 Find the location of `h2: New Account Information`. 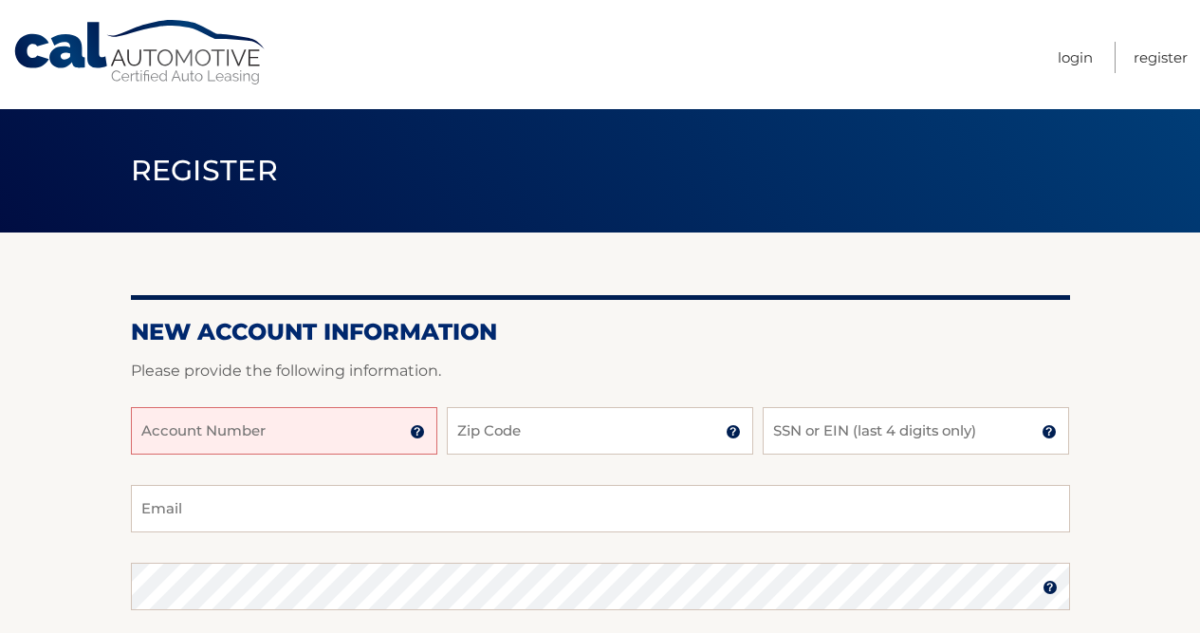

h2: New Account Information is located at coordinates (601, 332).